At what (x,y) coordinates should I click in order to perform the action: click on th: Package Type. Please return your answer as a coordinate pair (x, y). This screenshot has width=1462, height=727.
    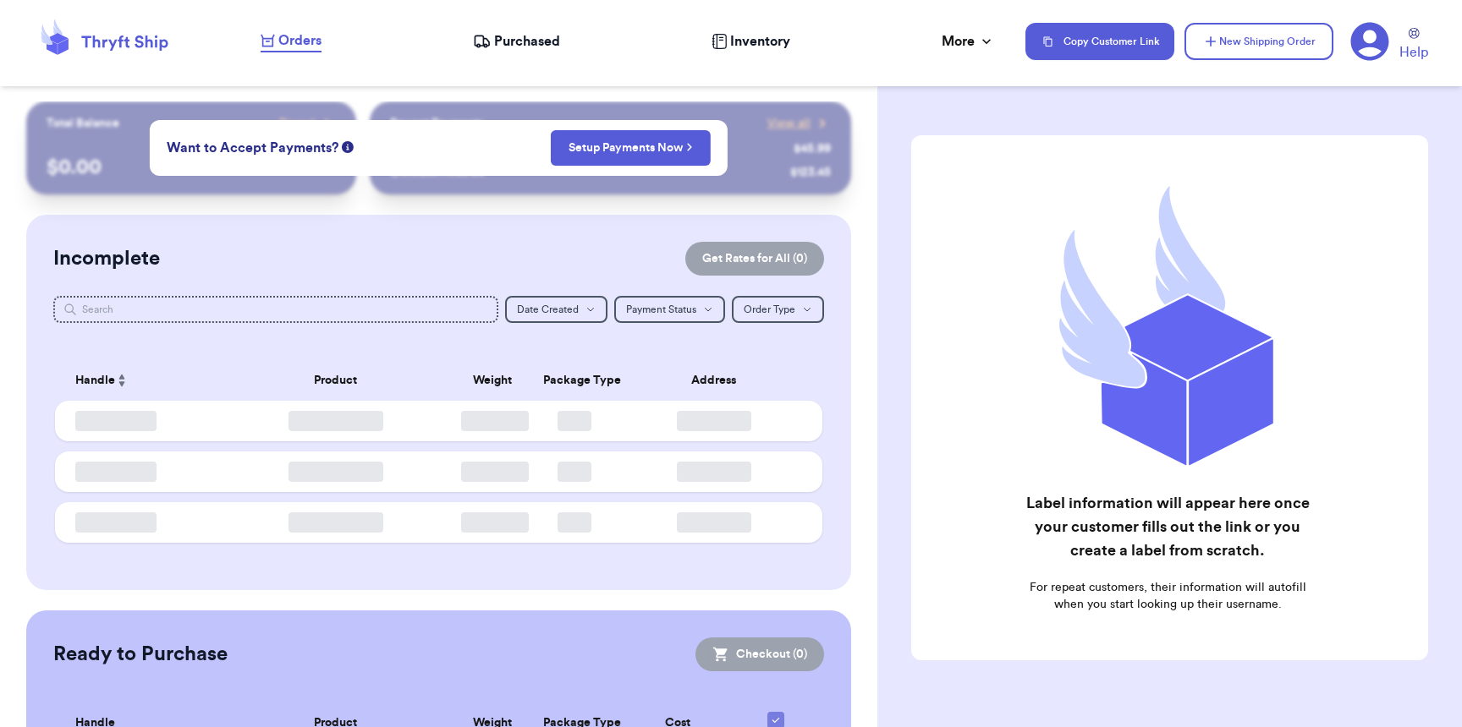
    Looking at the image, I should click on (573, 381).